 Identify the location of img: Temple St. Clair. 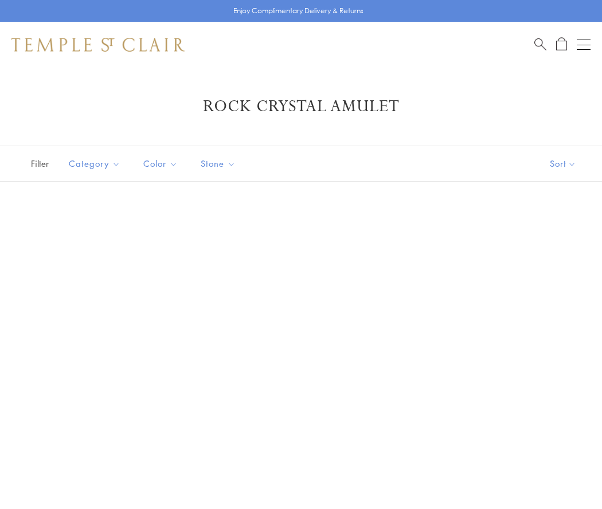
(98, 45).